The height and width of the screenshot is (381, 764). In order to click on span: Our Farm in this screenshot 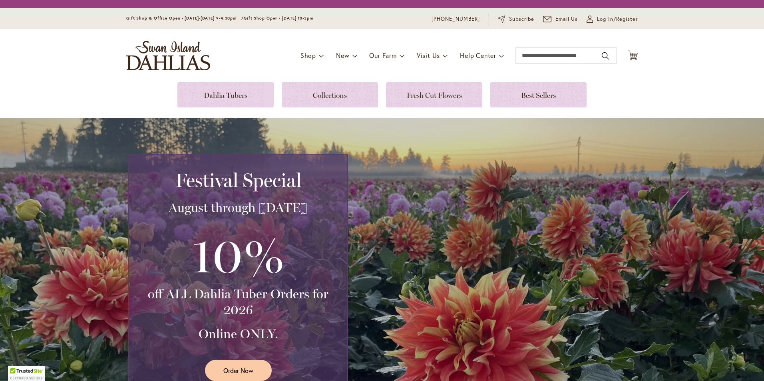, I will do `click(383, 55)`.